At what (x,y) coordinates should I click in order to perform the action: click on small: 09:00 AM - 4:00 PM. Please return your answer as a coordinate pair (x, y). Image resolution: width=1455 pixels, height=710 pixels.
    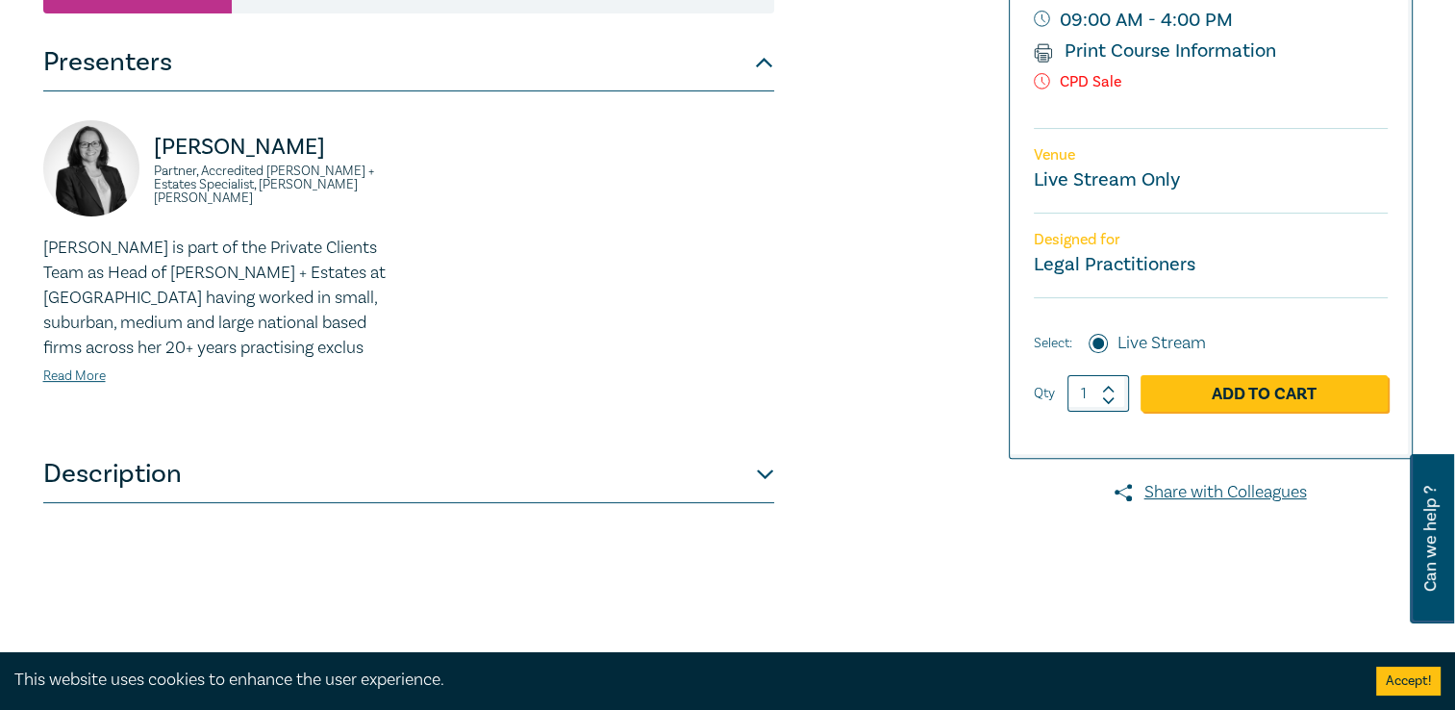
    Looking at the image, I should click on (1210, 20).